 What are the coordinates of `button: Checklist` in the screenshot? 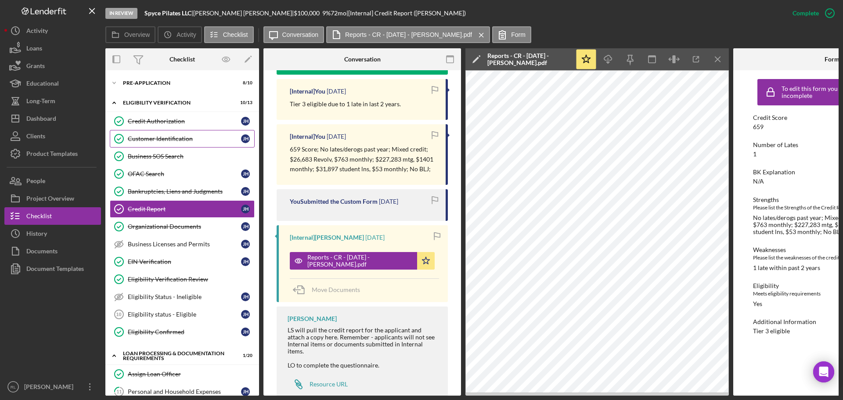 It's located at (229, 35).